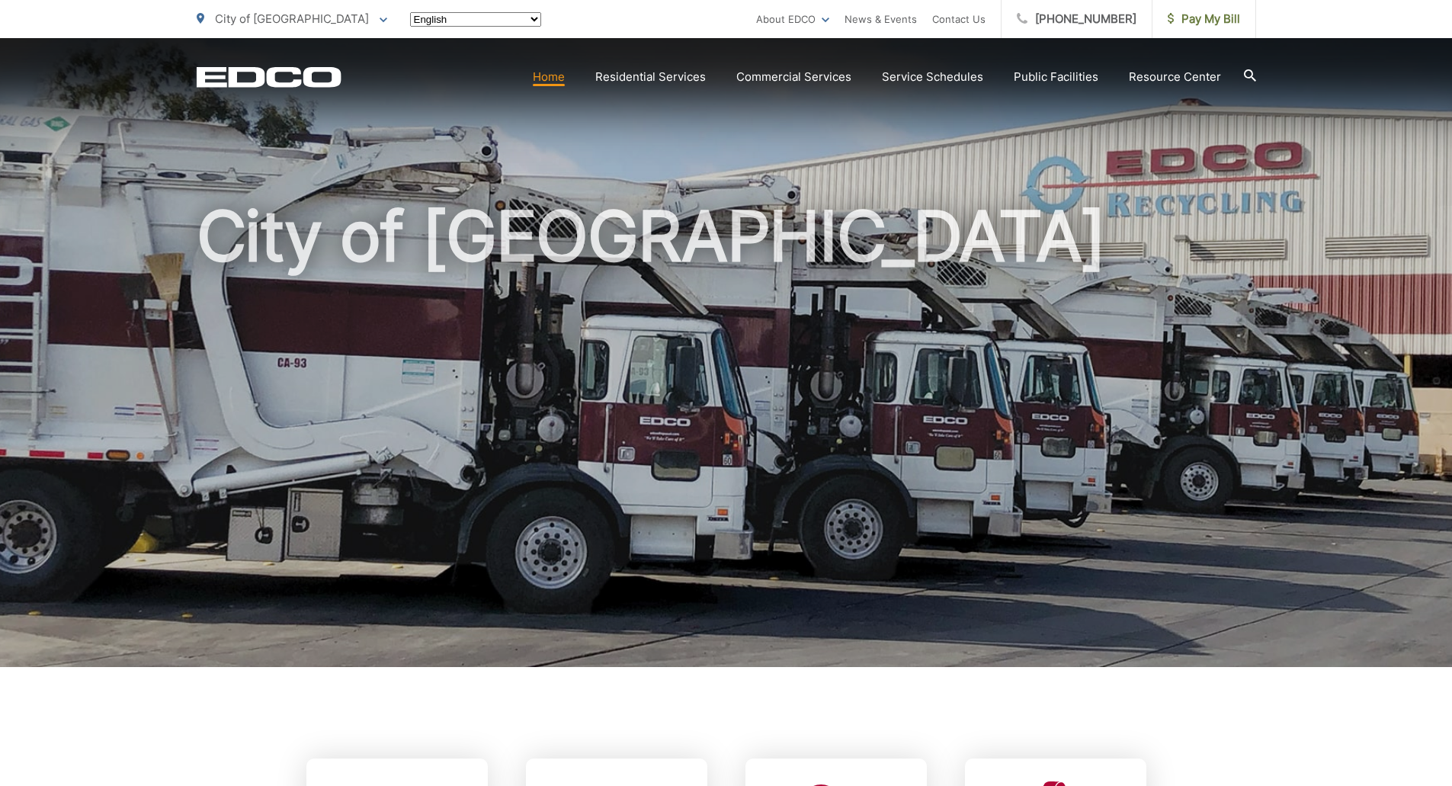 This screenshot has width=1452, height=786. Describe the element at coordinates (476, 19) in the screenshot. I see `select: Select a language` at that location.